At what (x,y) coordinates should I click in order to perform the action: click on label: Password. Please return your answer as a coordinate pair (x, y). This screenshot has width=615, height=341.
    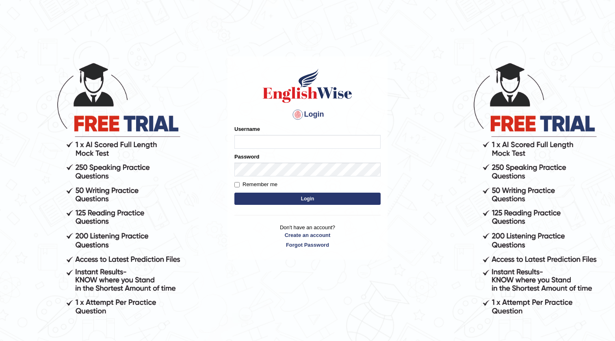
    Looking at the image, I should click on (247, 156).